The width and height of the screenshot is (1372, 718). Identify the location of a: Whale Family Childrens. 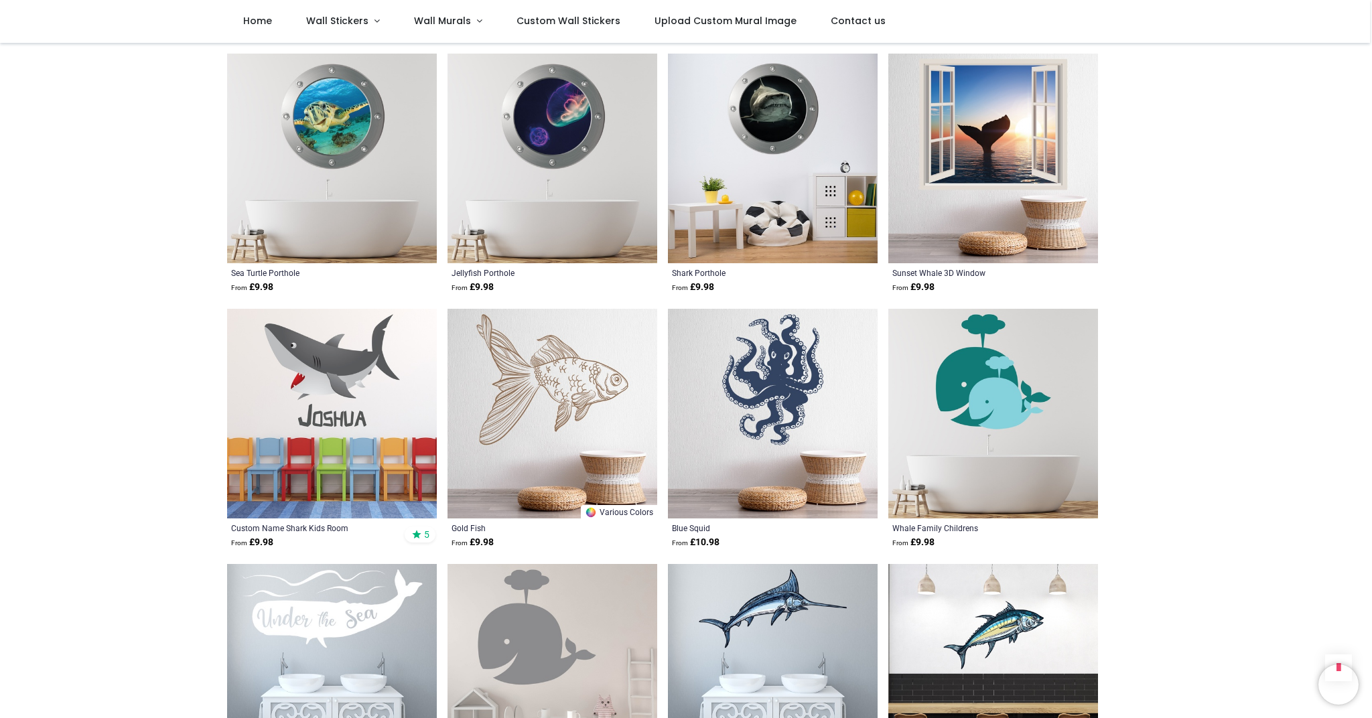
(972, 528).